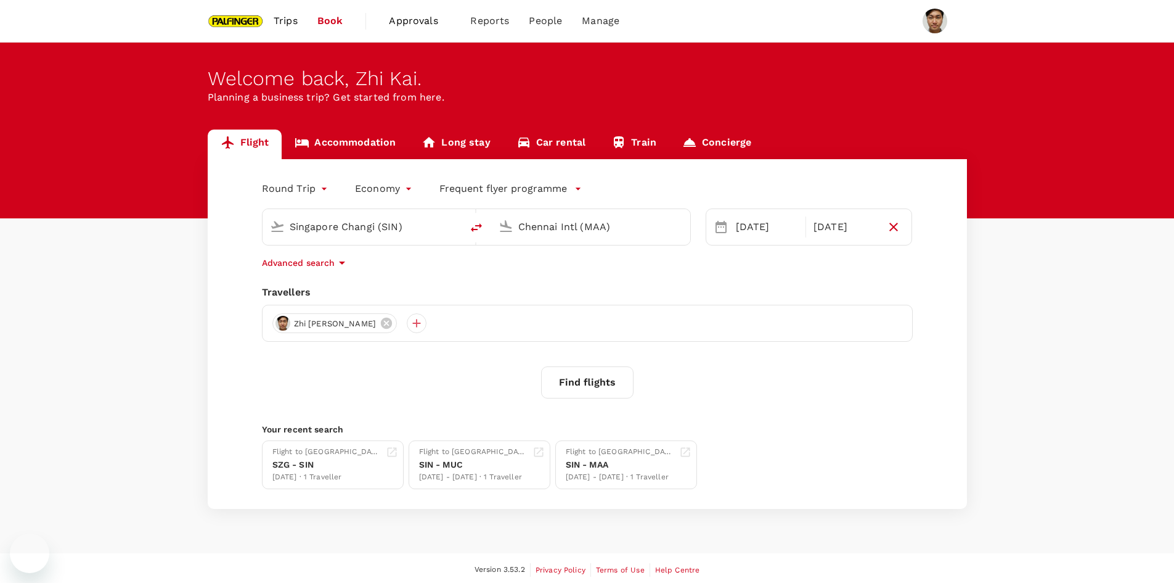  What do you see at coordinates (587, 97) in the screenshot?
I see `p: Planning a business trip? Get started from here.` at bounding box center [587, 97].